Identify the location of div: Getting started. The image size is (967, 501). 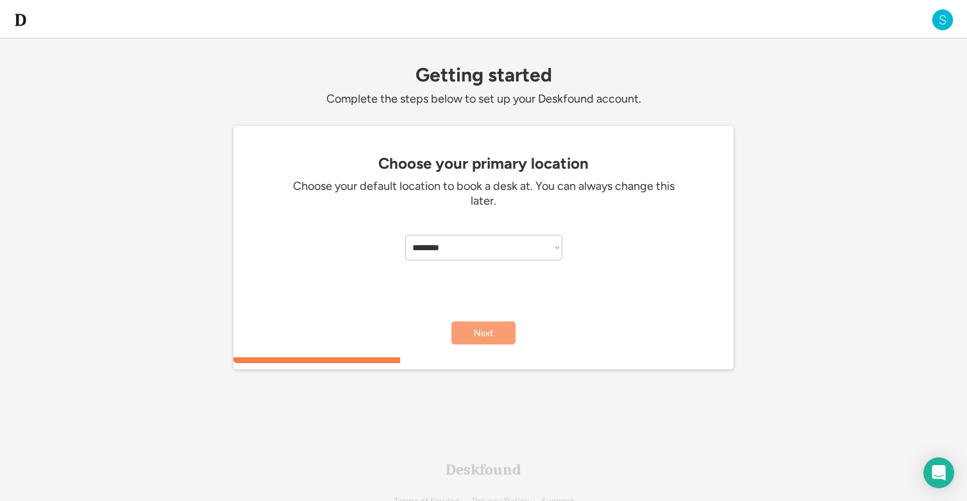
(483, 74).